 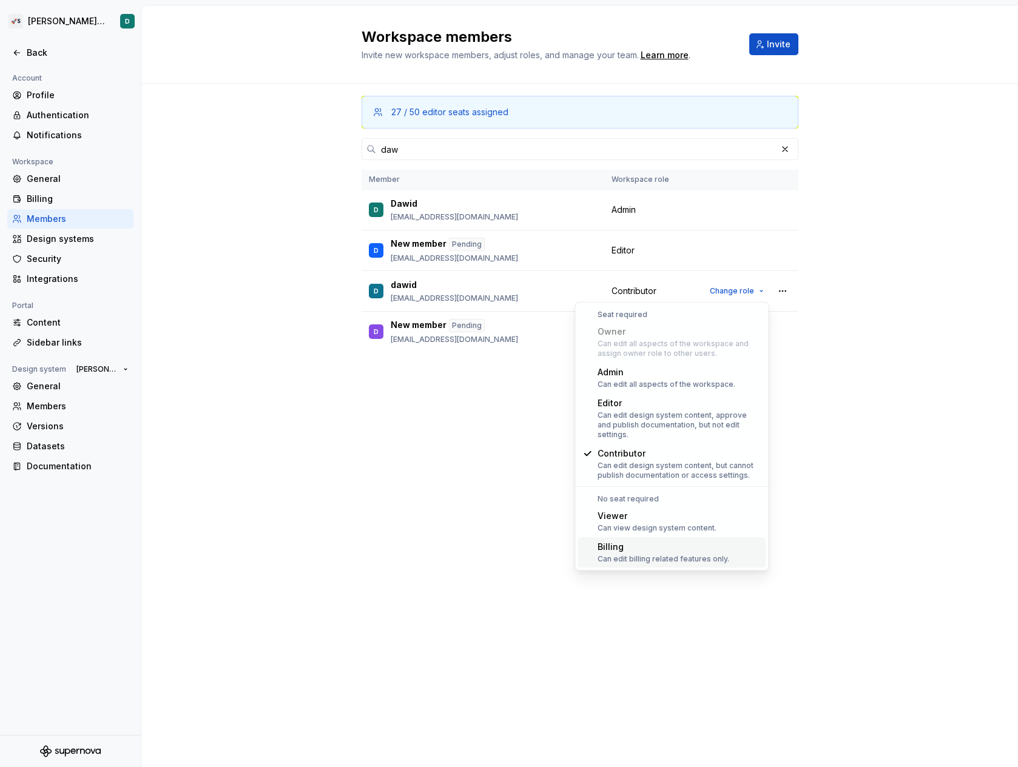 What do you see at coordinates (78, 95) in the screenshot?
I see `div: Profile` at bounding box center [78, 95].